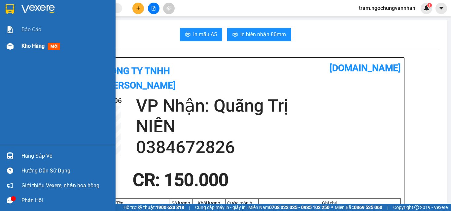 The height and width of the screenshot is (211, 451). What do you see at coordinates (119, 204) in the screenshot?
I see `div: Tên` at bounding box center [119, 204].